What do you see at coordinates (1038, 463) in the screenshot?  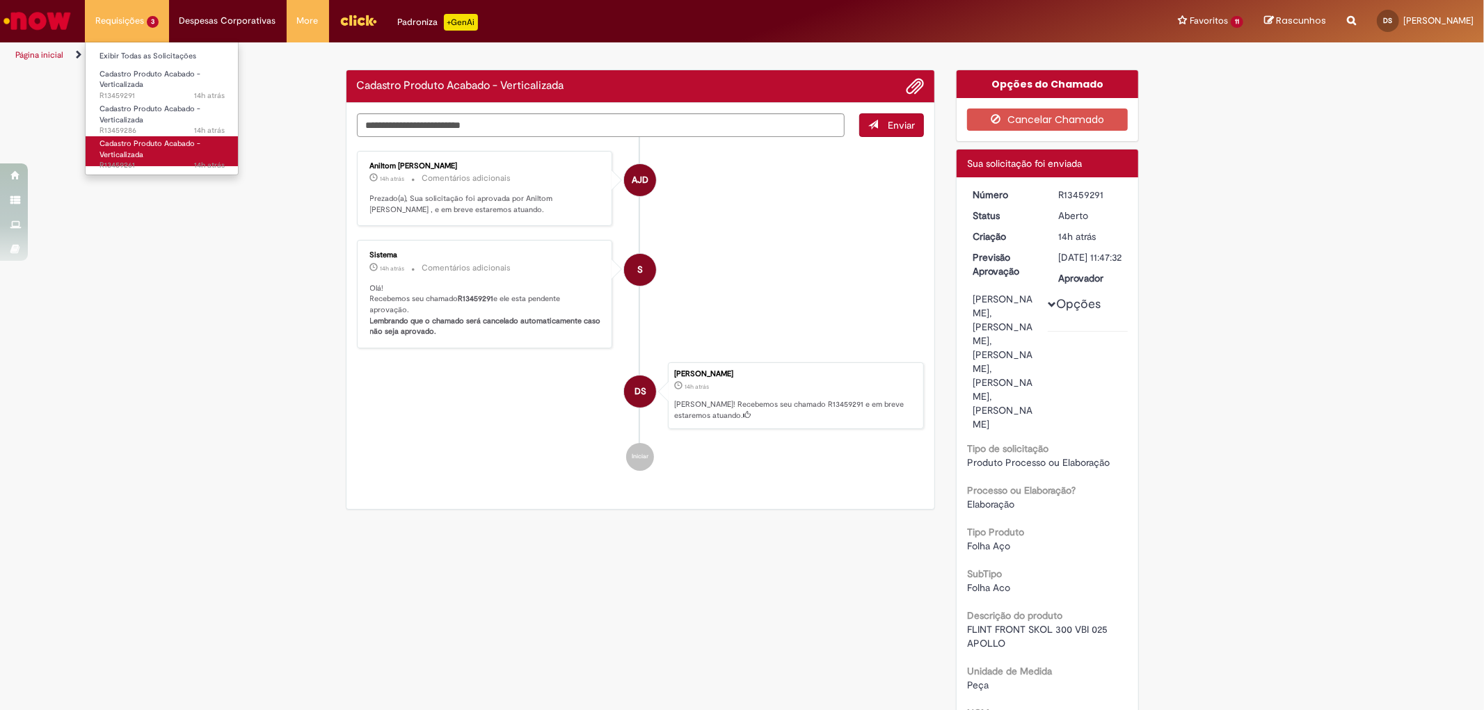 I see `span: Produto Processo ou Elaboração` at bounding box center [1038, 463].